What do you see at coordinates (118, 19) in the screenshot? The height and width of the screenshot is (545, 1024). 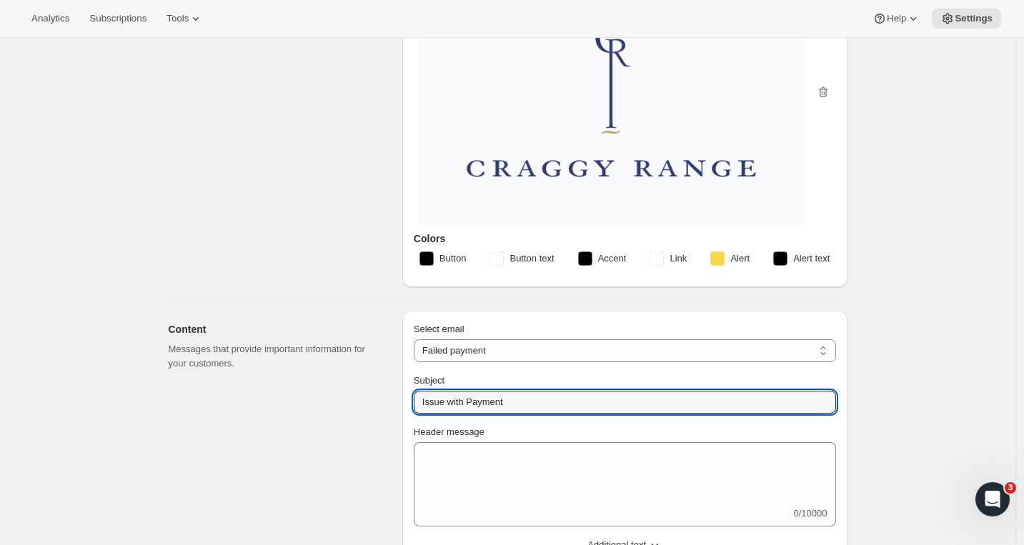 I see `span: Subscriptions` at bounding box center [118, 19].